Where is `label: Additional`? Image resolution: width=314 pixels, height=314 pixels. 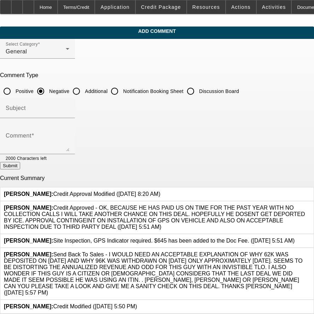
label: Additional is located at coordinates (96, 91).